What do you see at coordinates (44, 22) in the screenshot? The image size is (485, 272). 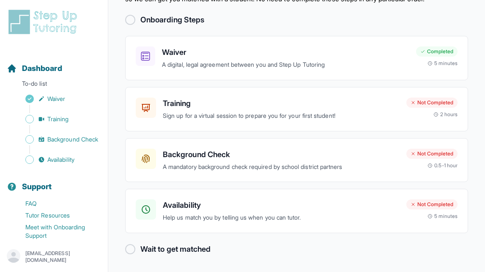 I see `img: logo` at bounding box center [44, 22].